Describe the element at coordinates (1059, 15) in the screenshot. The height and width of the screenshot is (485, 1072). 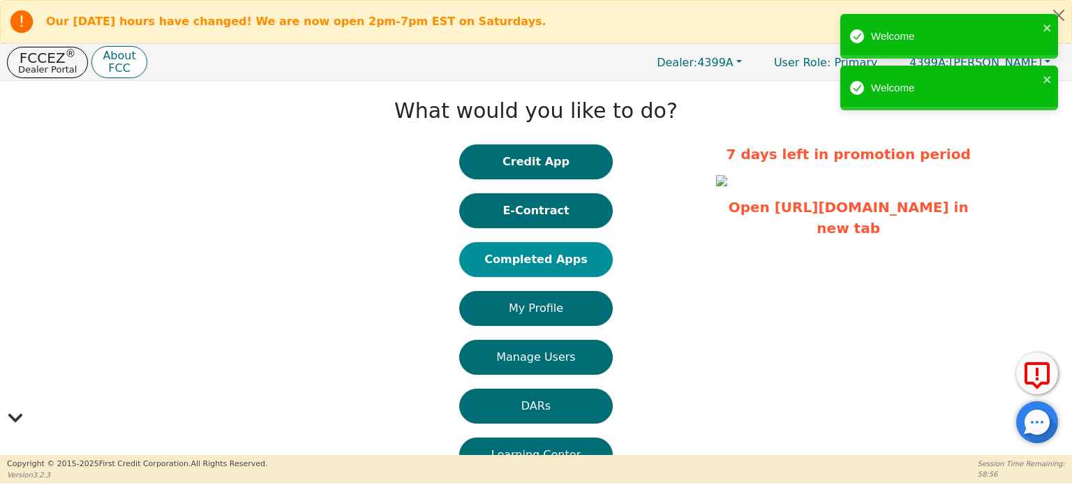
I see `button: Close alert` at that location.